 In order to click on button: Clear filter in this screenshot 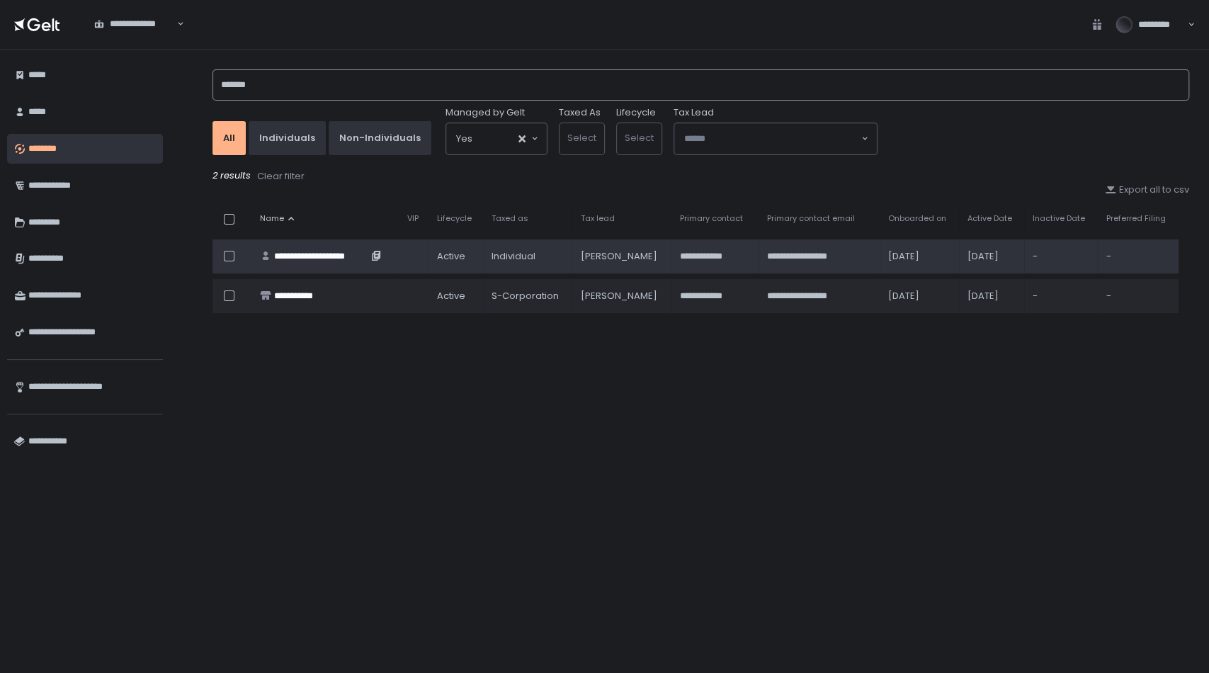, I will do `click(280, 176)`.